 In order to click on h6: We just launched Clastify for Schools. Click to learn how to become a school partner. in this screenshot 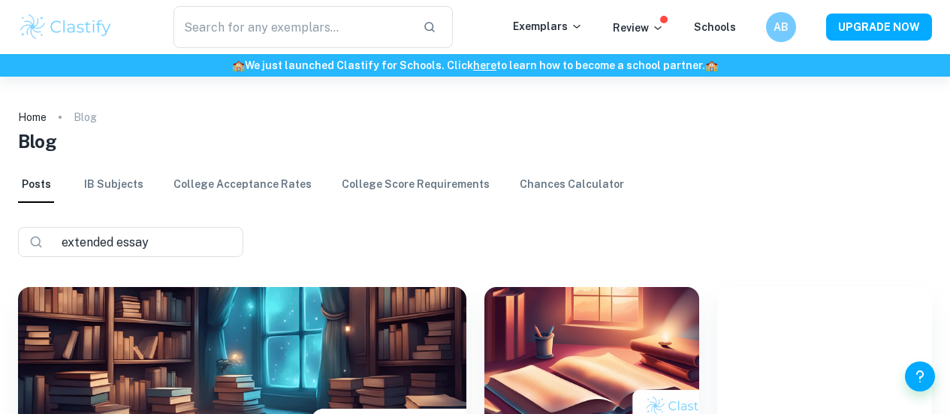, I will do `click(475, 65)`.